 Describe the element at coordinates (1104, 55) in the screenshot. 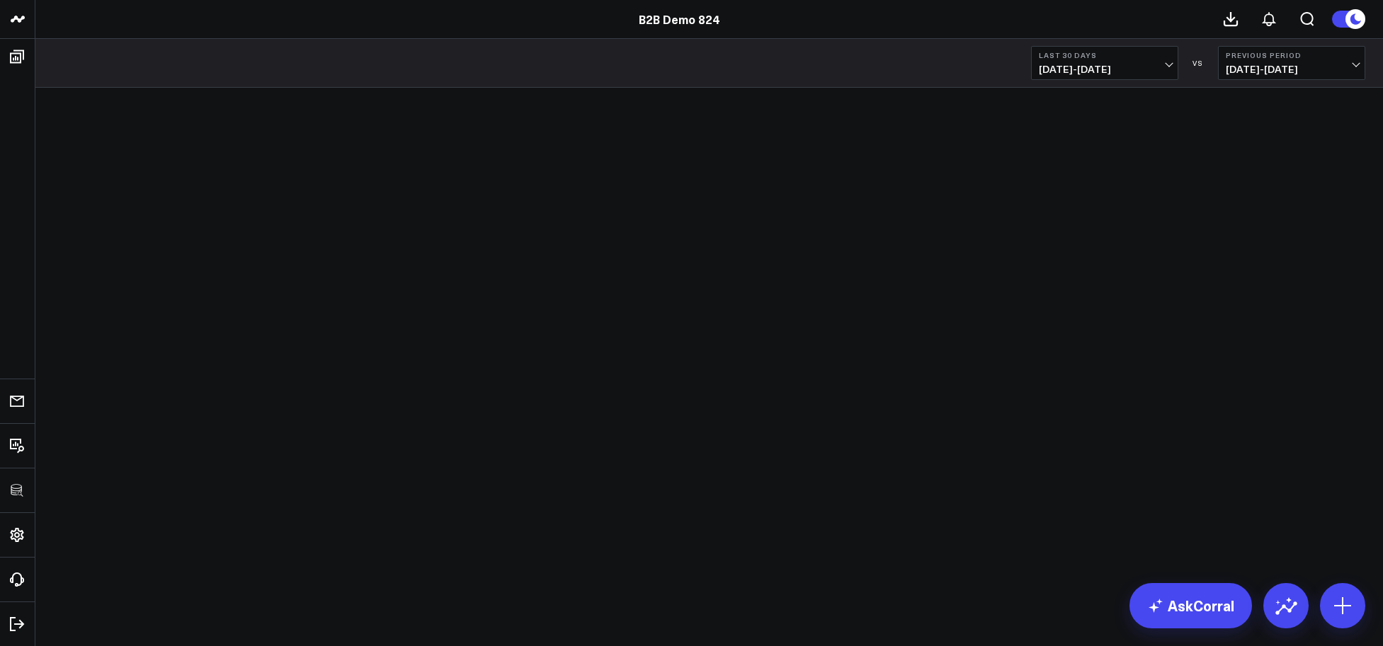

I see `b: Last 30 Days` at that location.